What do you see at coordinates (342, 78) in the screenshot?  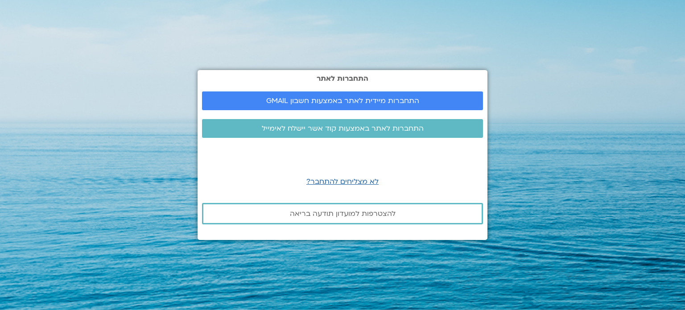 I see `h2: התחברות לאתר` at bounding box center [342, 78].